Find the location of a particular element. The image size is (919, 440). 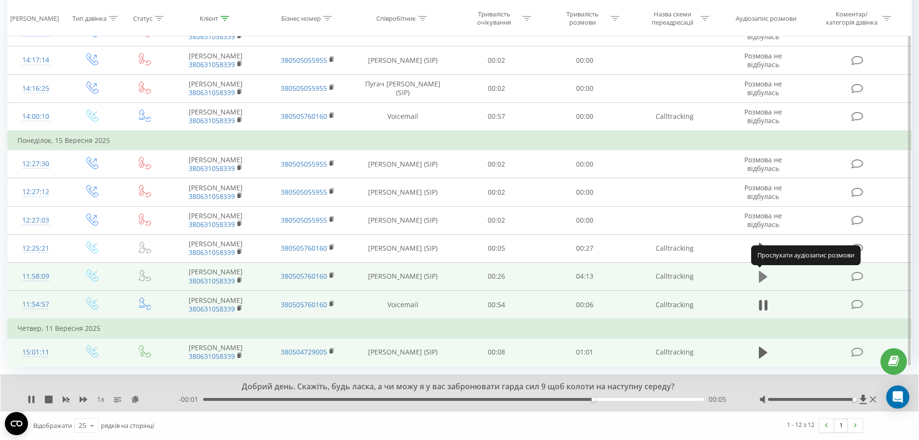

div: Статус is located at coordinates (143, 18).